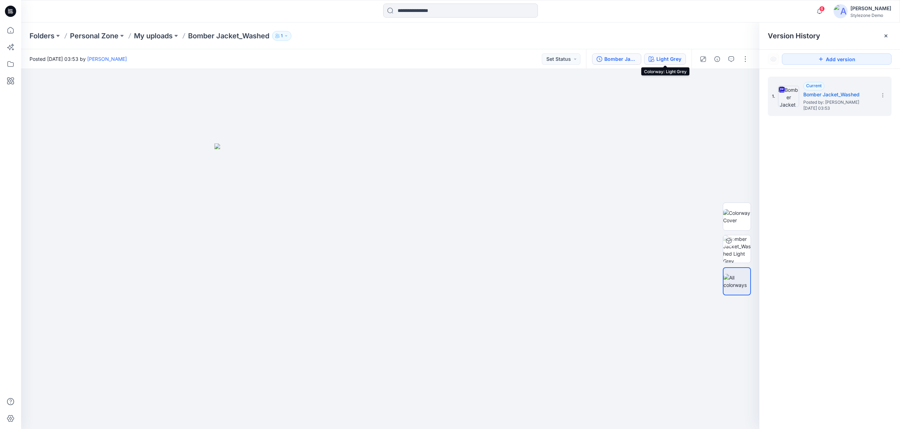 This screenshot has height=429, width=900. I want to click on div: Stylezone Demo, so click(871, 15).